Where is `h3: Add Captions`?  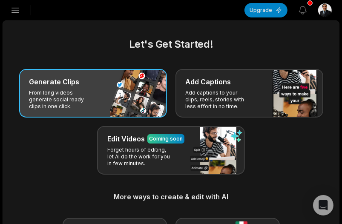
h3: Add Captions is located at coordinates (208, 82).